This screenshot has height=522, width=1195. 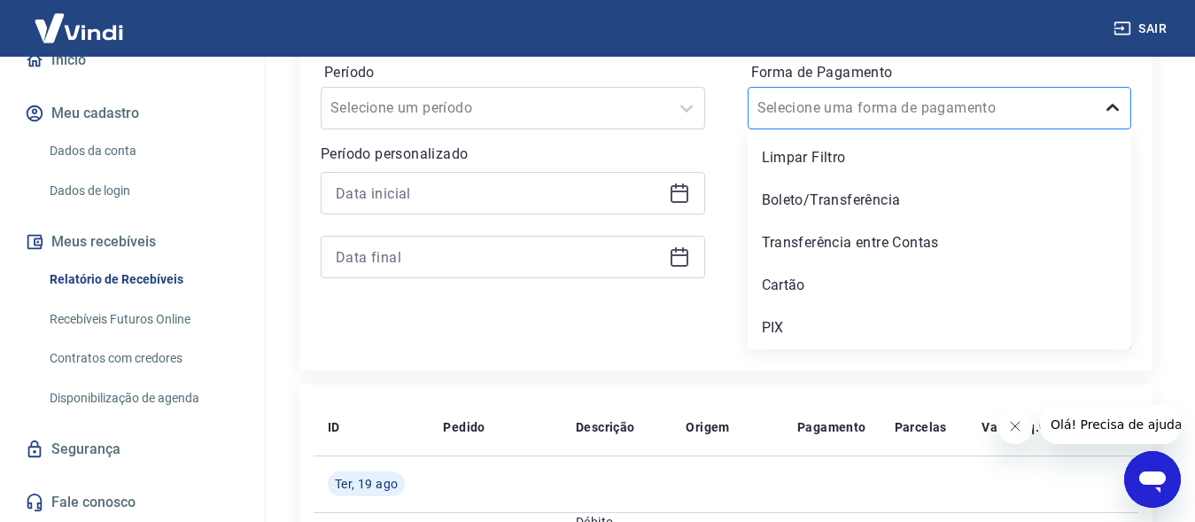 What do you see at coordinates (366, 483) in the screenshot?
I see `span: Ter, 19 ago` at bounding box center [366, 483].